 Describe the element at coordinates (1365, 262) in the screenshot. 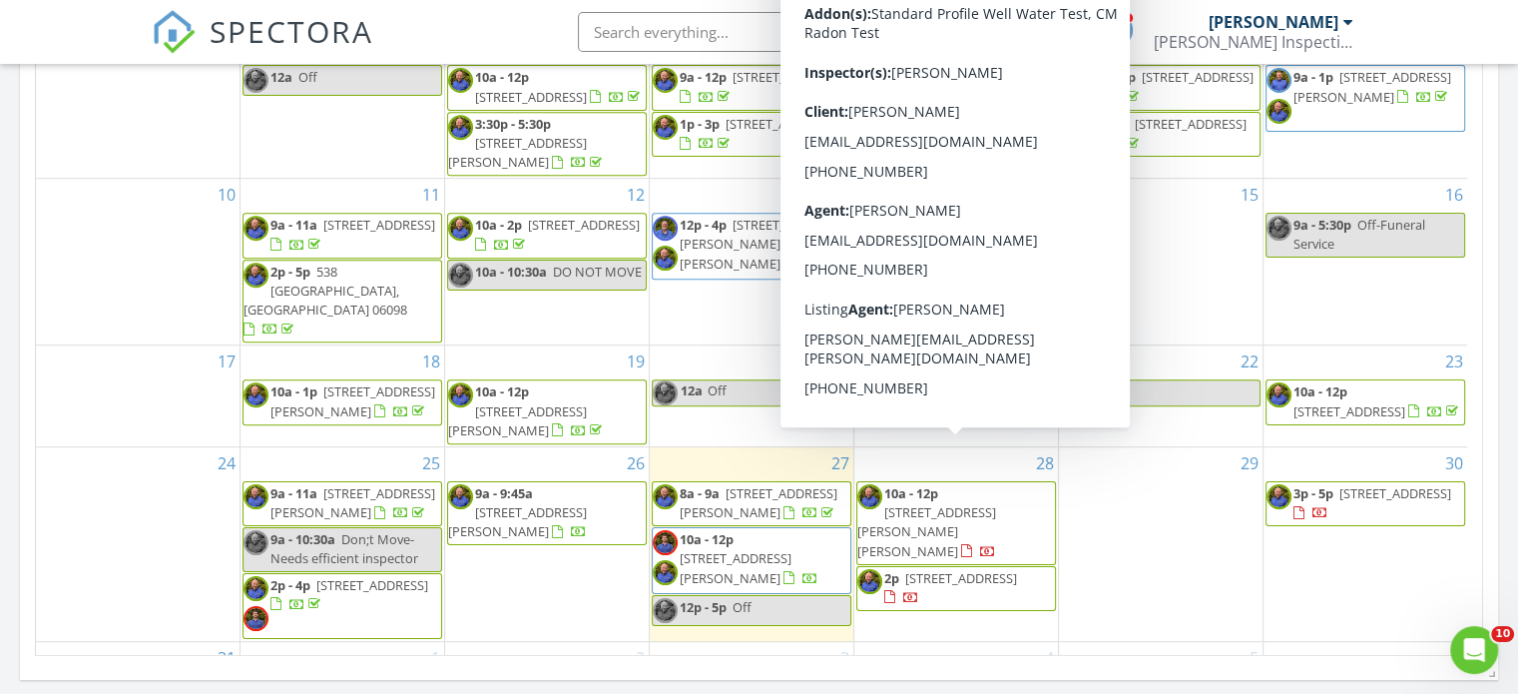

I see `td: Go to August 16, 2025` at that location.